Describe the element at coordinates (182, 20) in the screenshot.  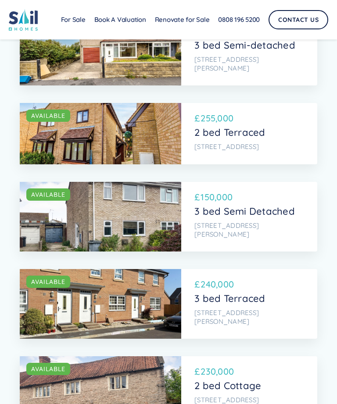
I see `a: Renovate for Sale` at that location.